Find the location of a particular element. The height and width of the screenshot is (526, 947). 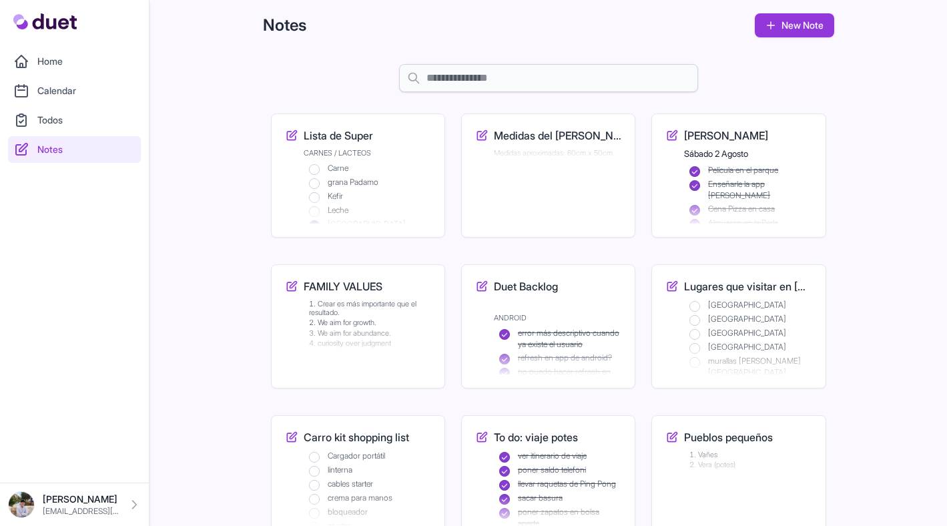

li: linterna is located at coordinates (370, 470).